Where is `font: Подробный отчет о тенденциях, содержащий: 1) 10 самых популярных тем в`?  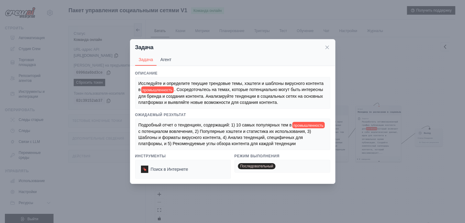 font: Подробный отчет о тенденциях, содержащий: 1) 10 самых популярных тем в is located at coordinates (215, 125).